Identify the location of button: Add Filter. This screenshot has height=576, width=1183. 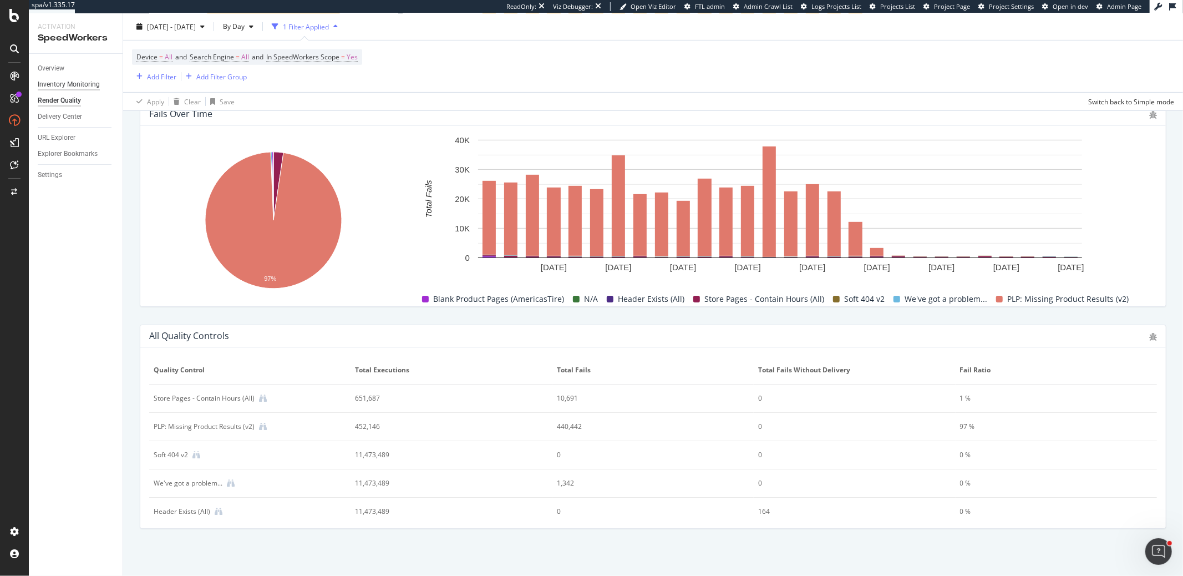
(154, 77).